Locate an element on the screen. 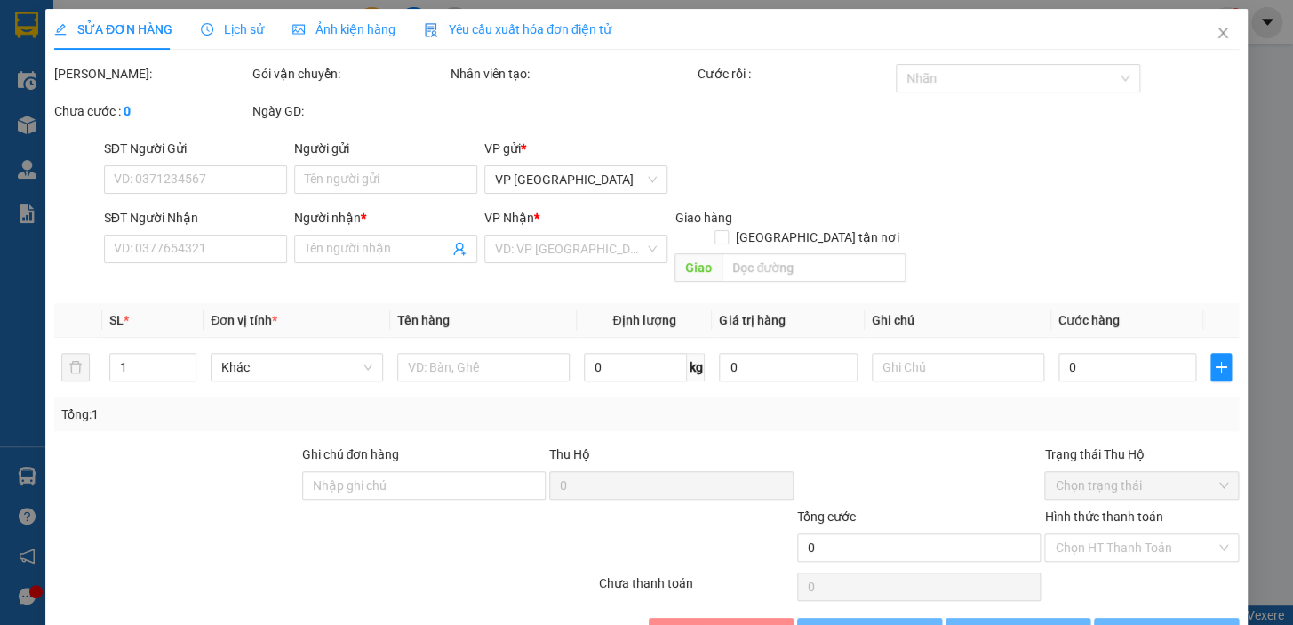 The height and width of the screenshot is (625, 1293). span: edit is located at coordinates (60, 29).